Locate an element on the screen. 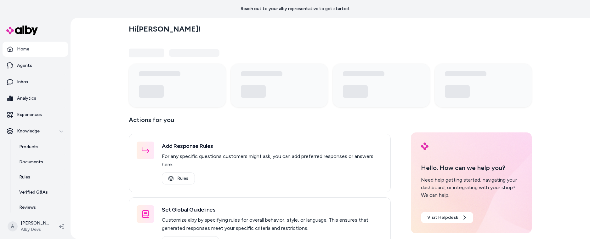 This screenshot has width=590, height=239. a: Analytics is located at coordinates (35, 98).